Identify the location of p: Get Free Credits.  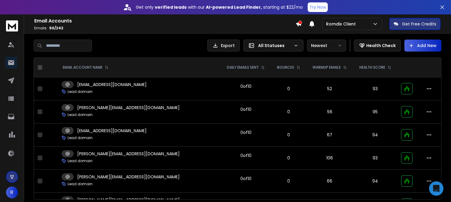
(419, 24).